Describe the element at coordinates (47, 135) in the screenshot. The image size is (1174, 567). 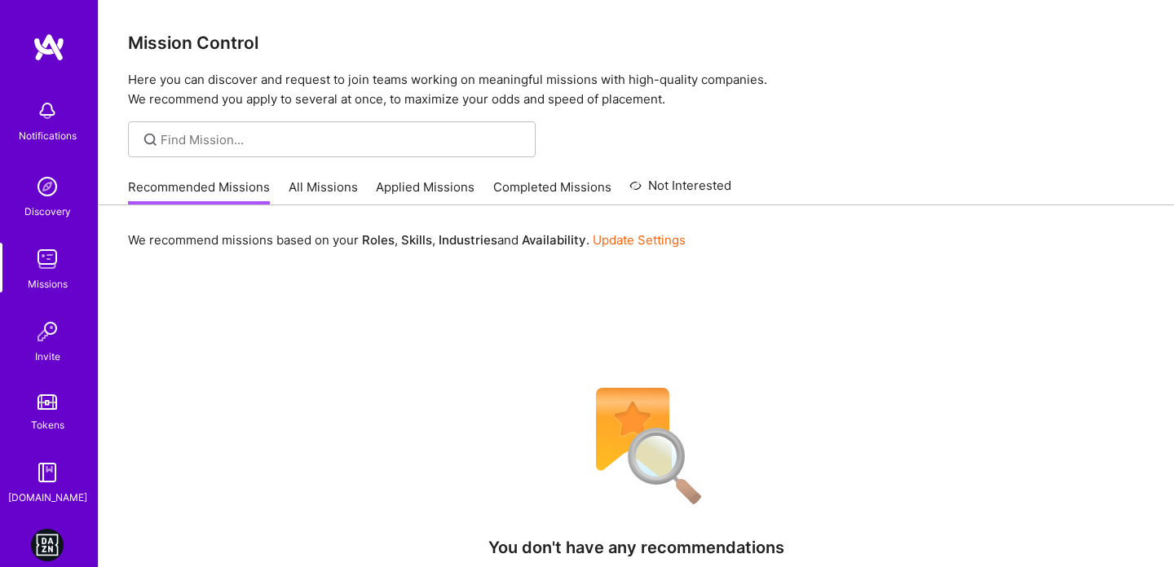
I see `div: Notifications` at that location.